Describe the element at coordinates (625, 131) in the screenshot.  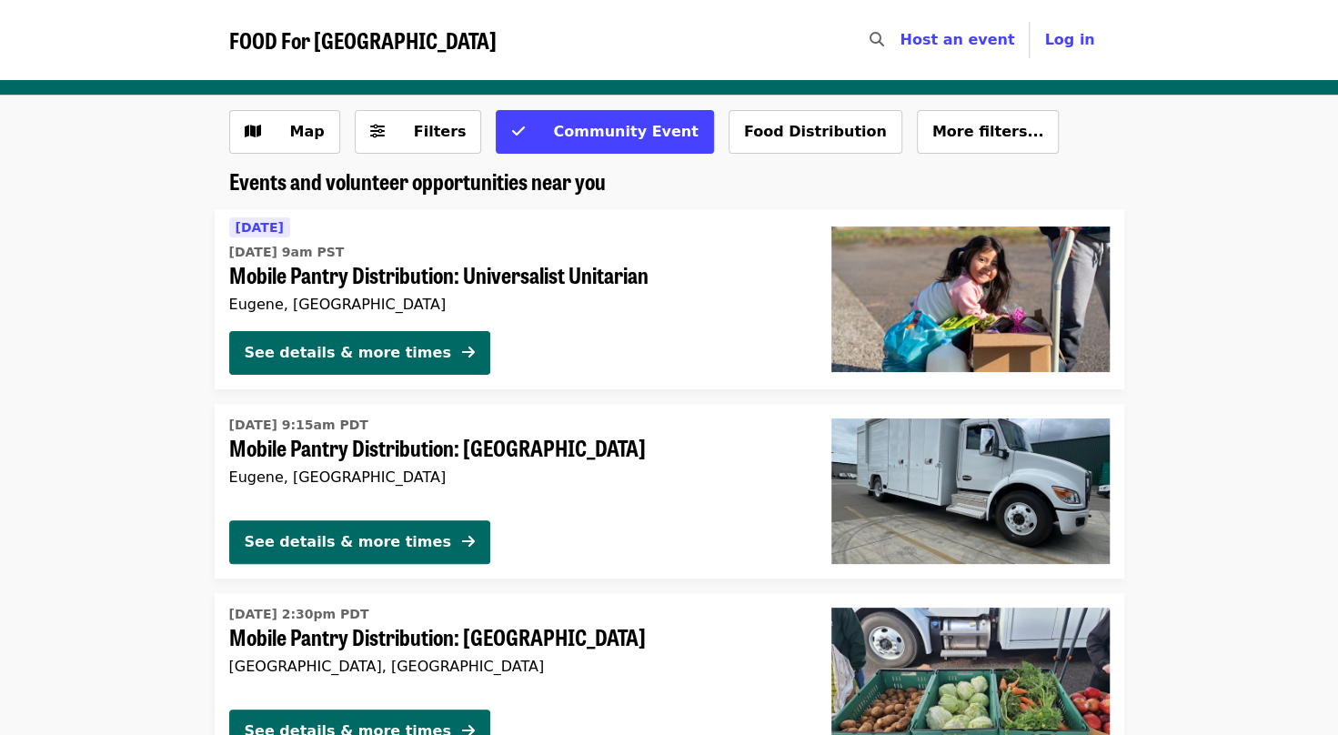
I see `span: Community Event` at that location.